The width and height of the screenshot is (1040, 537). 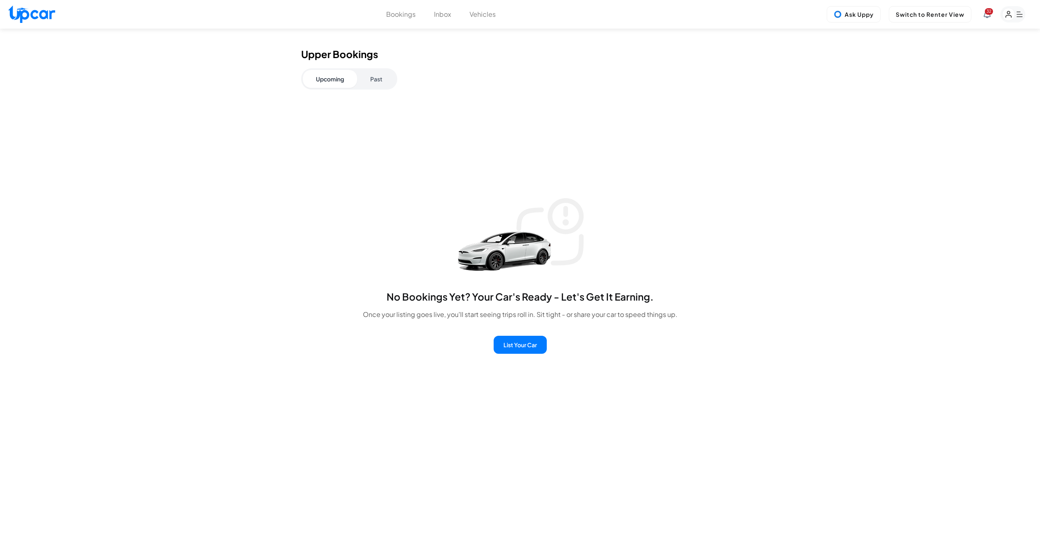 I want to click on div: View Notifications, so click(x=987, y=14).